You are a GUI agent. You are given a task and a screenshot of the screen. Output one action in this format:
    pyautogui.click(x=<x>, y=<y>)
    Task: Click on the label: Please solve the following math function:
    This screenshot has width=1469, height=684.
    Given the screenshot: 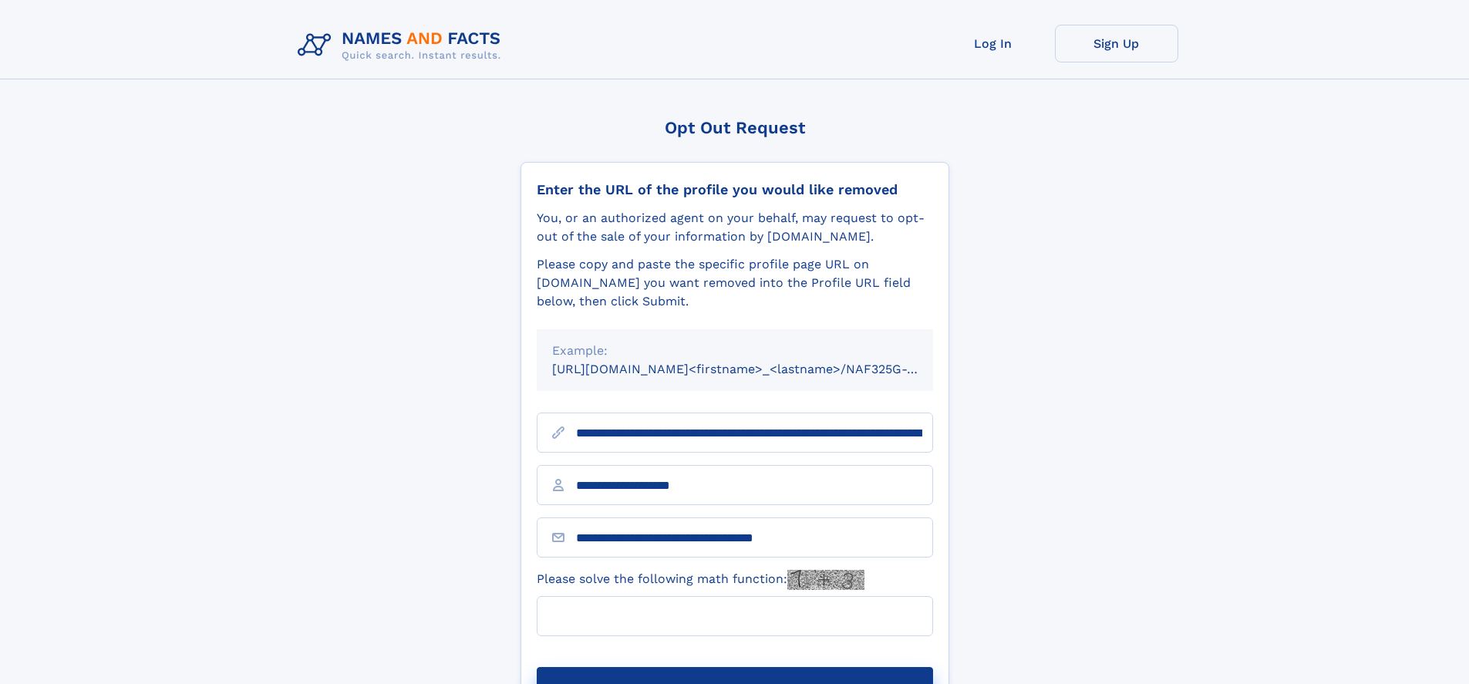 What is the action you would take?
    pyautogui.click(x=700, y=580)
    